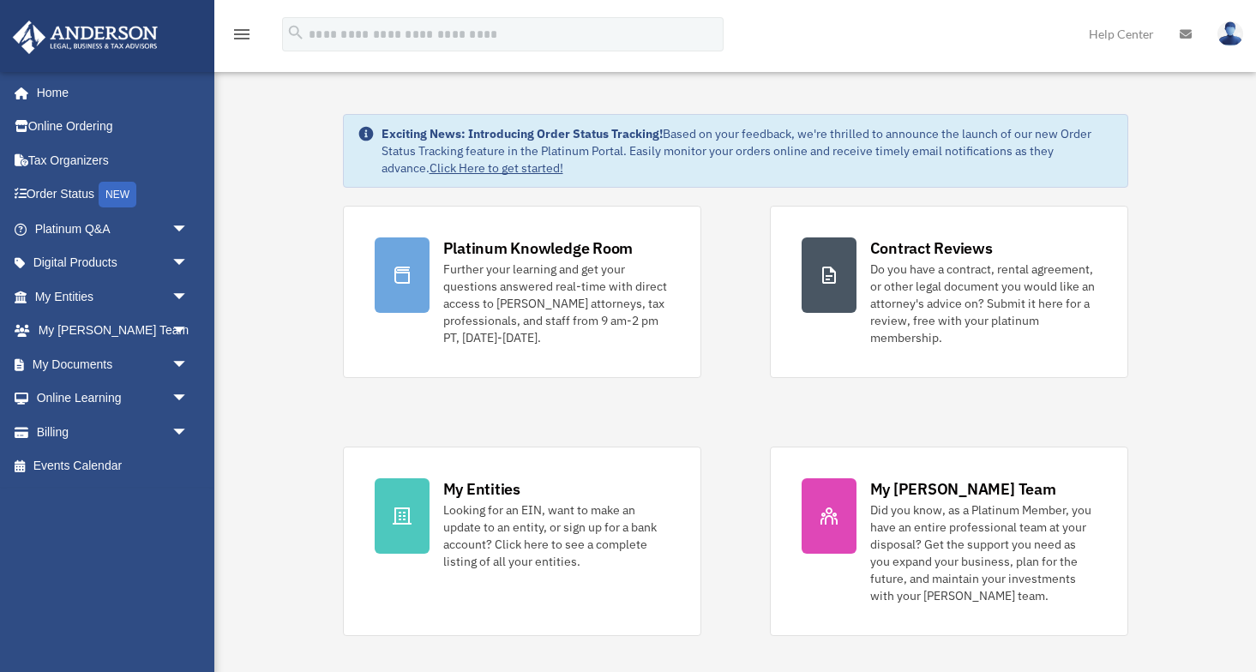 This screenshot has width=1256, height=672. Describe the element at coordinates (983, 553) in the screenshot. I see `div: Did you know, as a Platinum Member, you have an entire professional team at your disposal? Get th...` at that location.